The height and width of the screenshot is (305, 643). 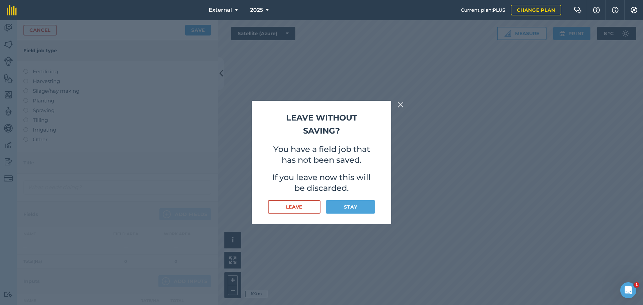 What do you see at coordinates (12, 10) in the screenshot?
I see `img: fieldmargin Logo` at bounding box center [12, 10].